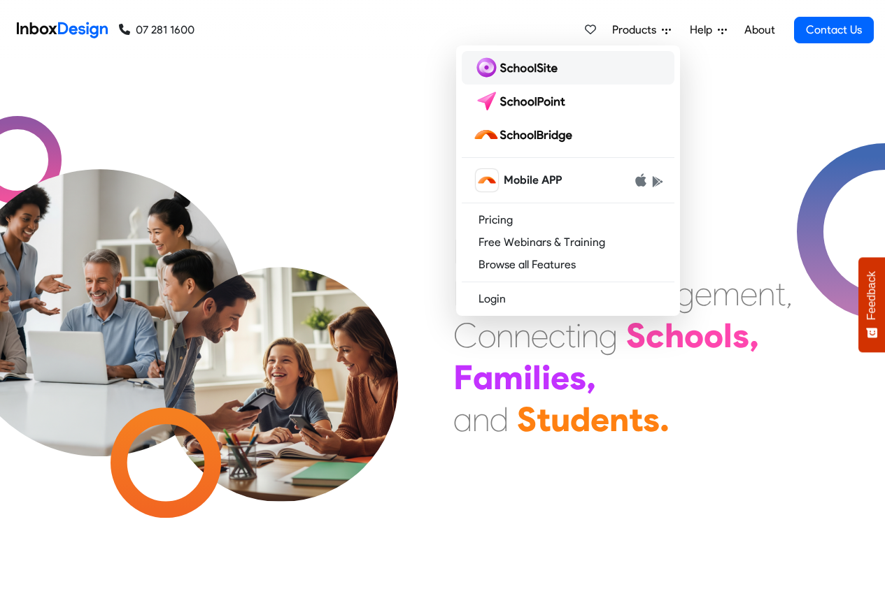  I want to click on span: Help, so click(703, 30).